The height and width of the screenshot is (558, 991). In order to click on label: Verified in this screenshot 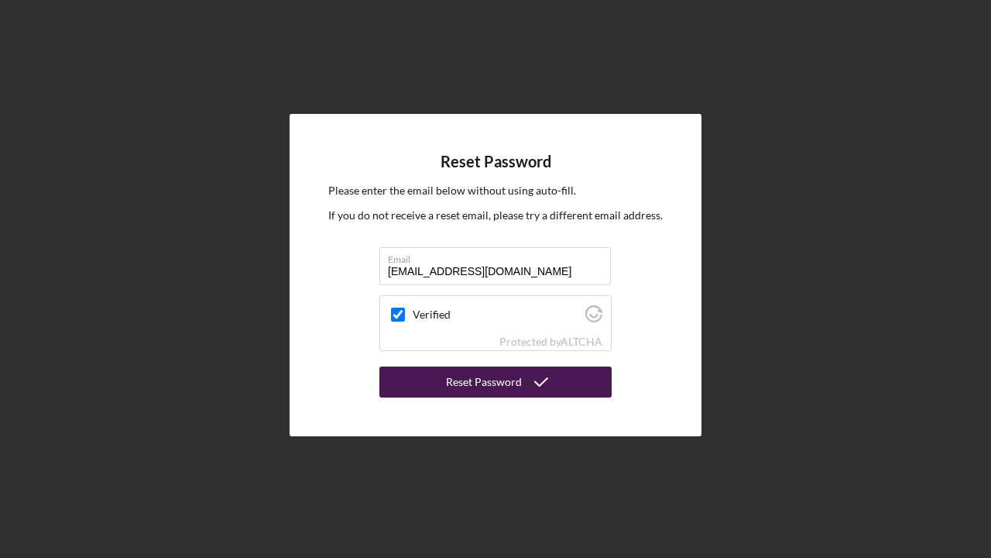, I will do `click(496, 314)`.